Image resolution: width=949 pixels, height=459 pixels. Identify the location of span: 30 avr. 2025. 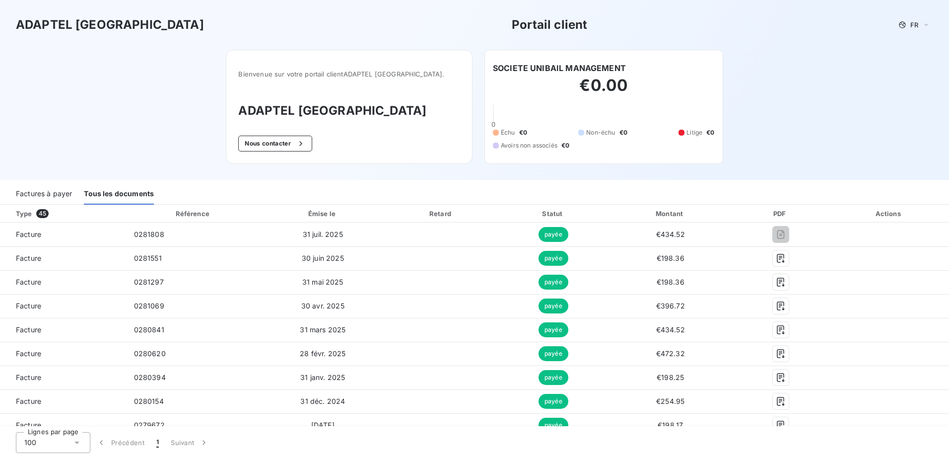
(323, 305).